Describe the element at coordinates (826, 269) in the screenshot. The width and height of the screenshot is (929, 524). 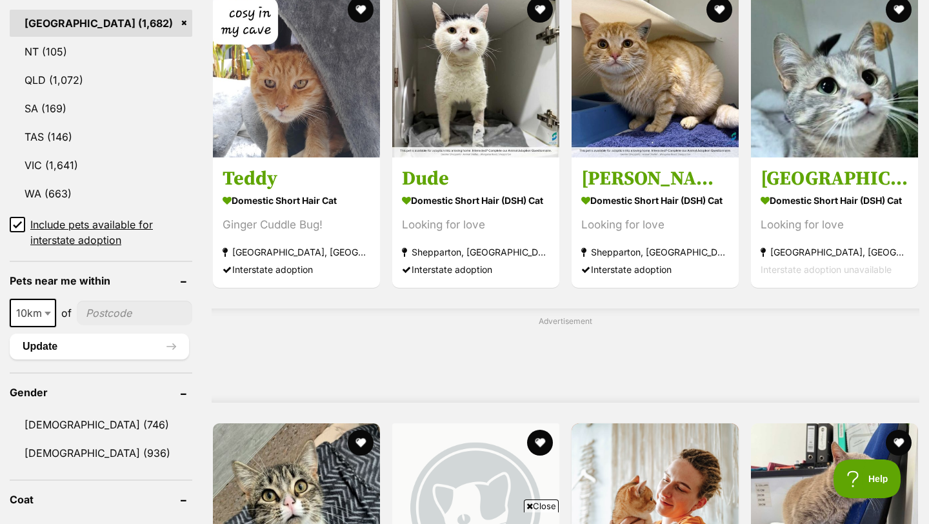
I see `span: Interstate adoption unavailable` at that location.